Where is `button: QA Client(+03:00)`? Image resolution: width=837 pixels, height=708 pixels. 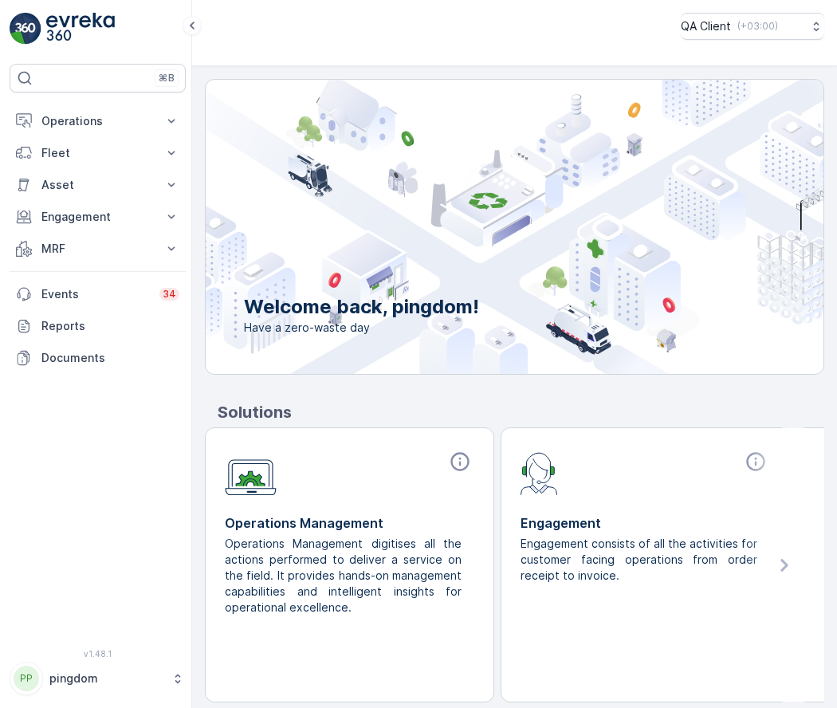
button: QA Client(+03:00) is located at coordinates (752, 26).